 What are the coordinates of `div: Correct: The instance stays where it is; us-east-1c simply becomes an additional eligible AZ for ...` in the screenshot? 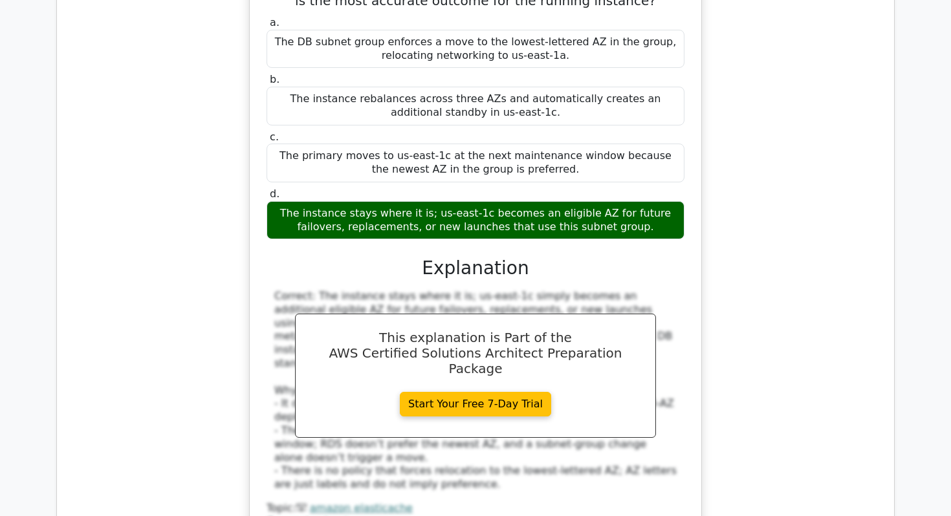 It's located at (475, 391).